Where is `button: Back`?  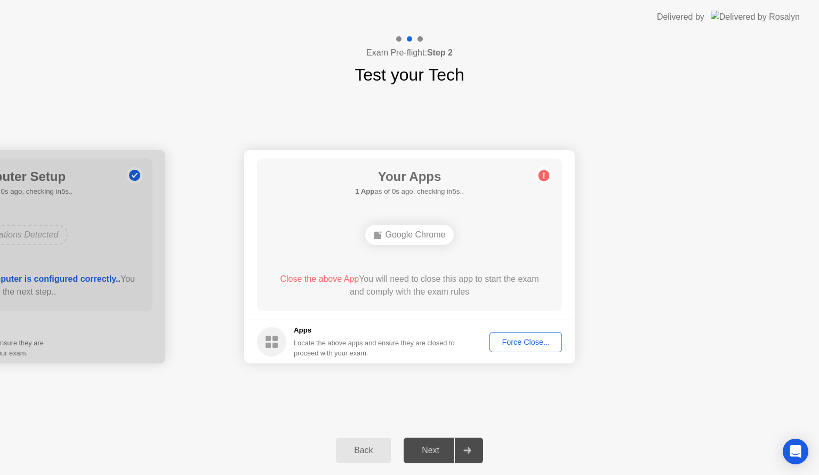 button: Back is located at coordinates (363, 450).